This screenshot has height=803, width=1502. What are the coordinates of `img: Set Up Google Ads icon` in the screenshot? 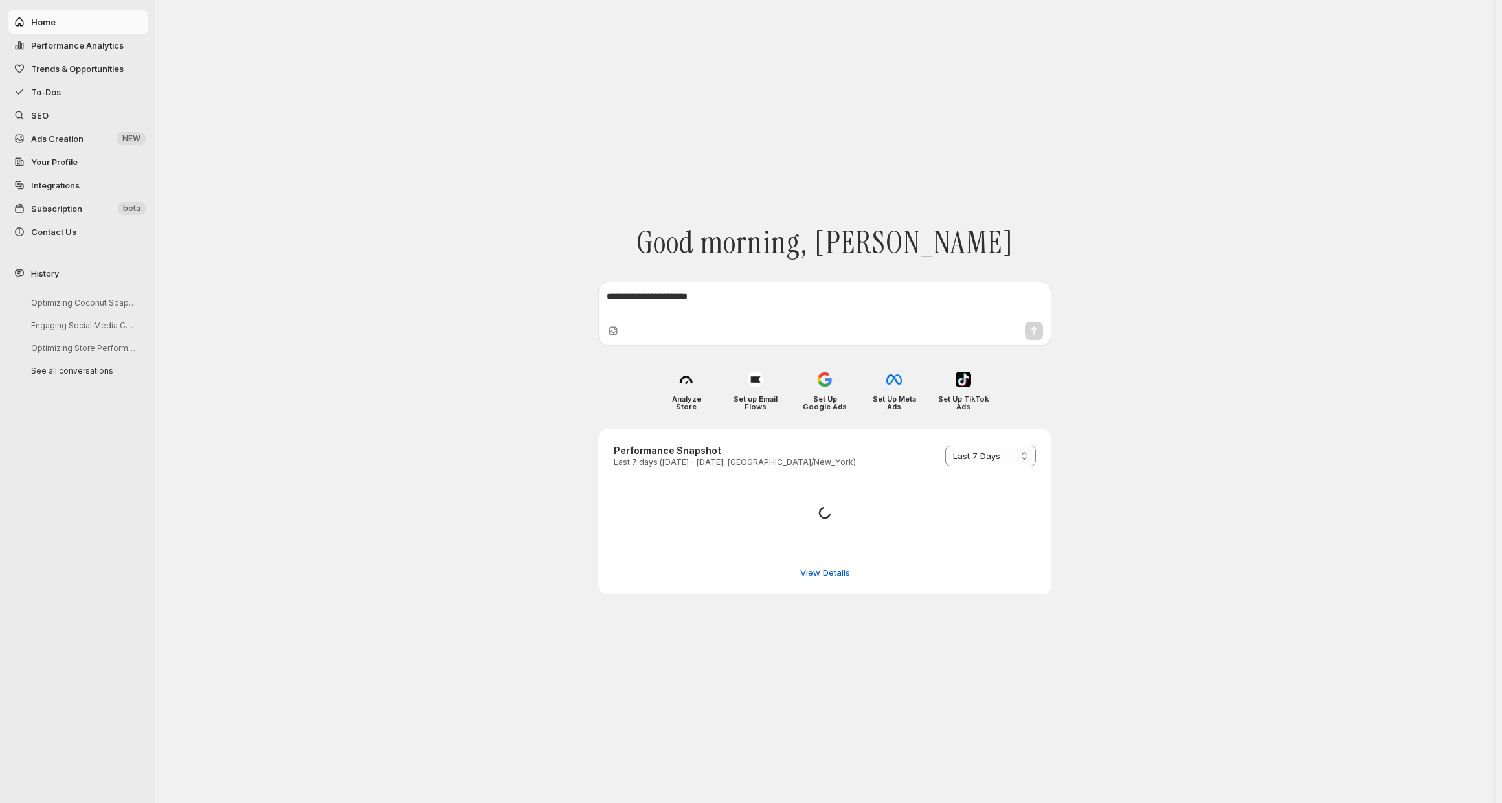 It's located at (825, 379).